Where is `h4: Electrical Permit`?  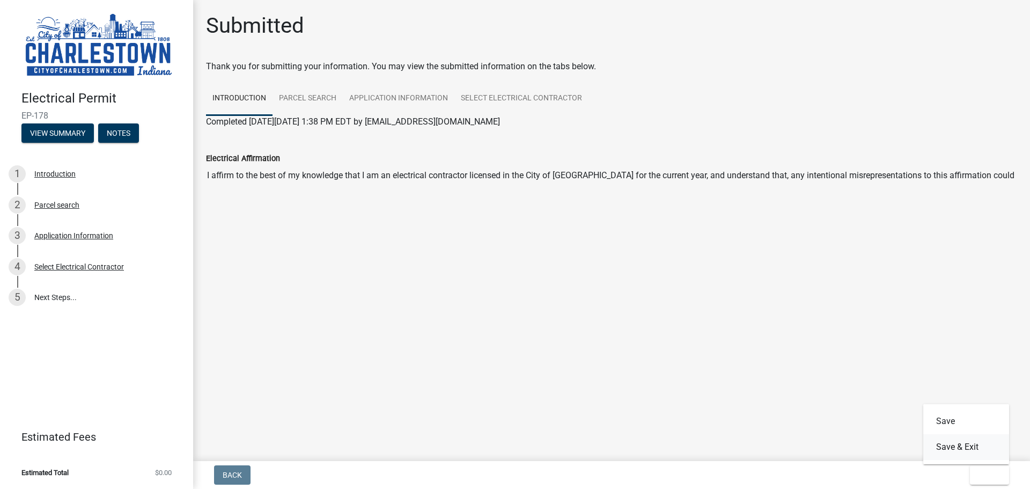 h4: Electrical Permit is located at coordinates (103, 98).